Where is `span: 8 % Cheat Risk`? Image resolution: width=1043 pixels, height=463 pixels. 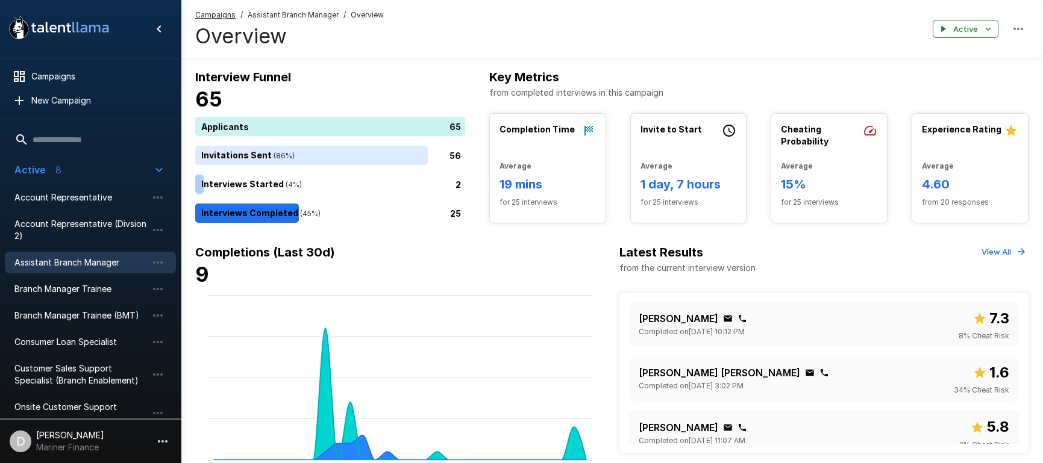 span: 8 % Cheat Risk is located at coordinates (984, 336).